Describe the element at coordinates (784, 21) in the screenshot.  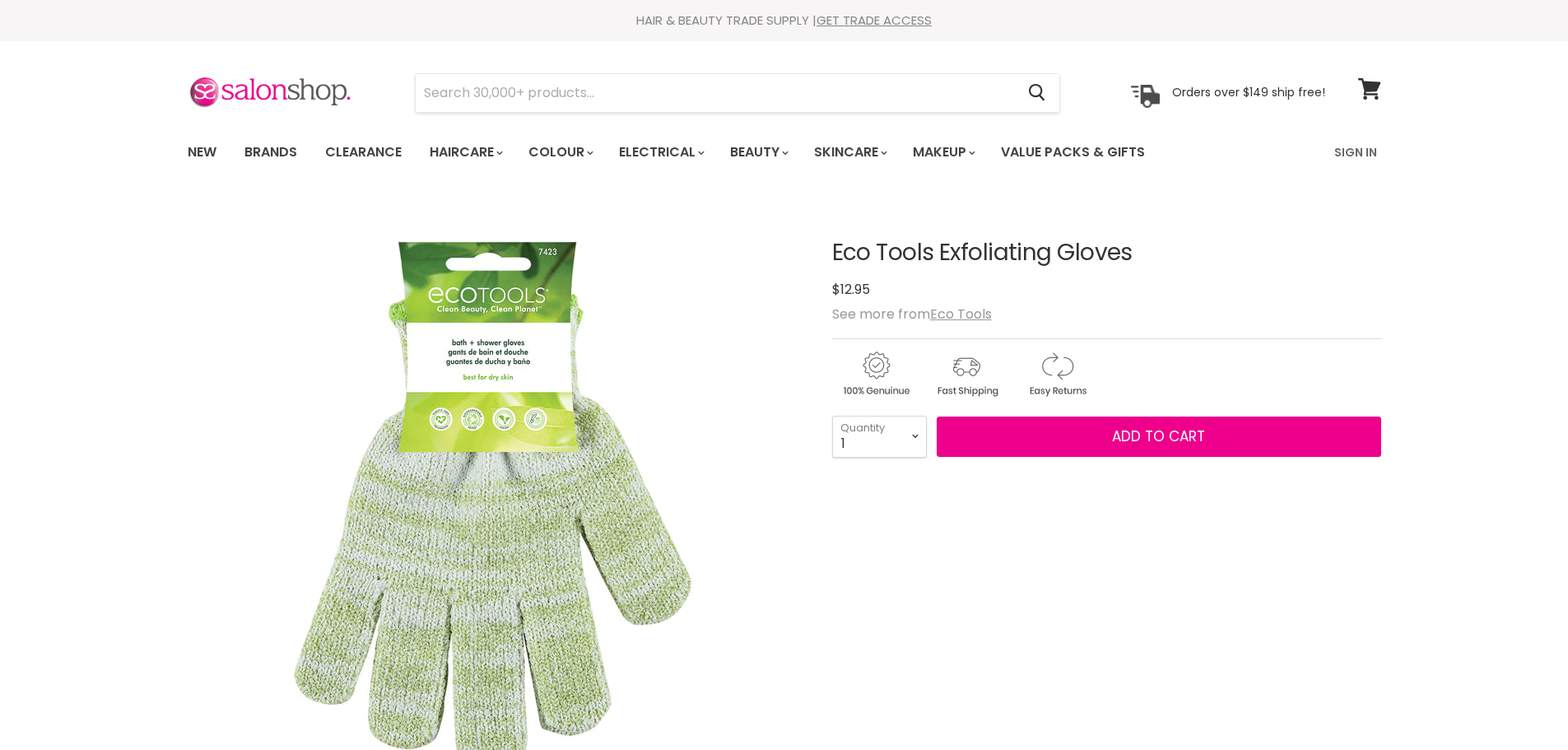
I see `div: HAIR & BEAUTY TRADE SUPPLY |` at that location.